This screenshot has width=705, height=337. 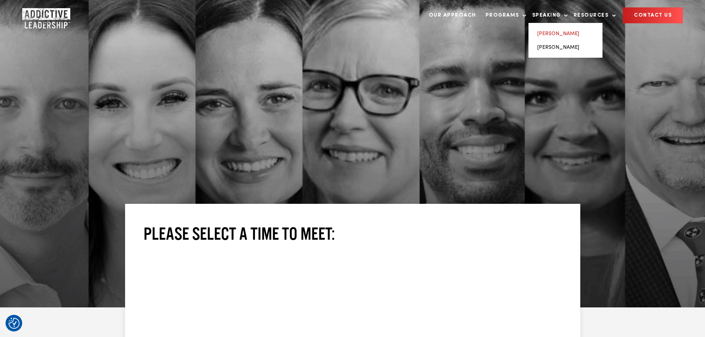 I want to click on img: Revisit consent button, so click(x=14, y=324).